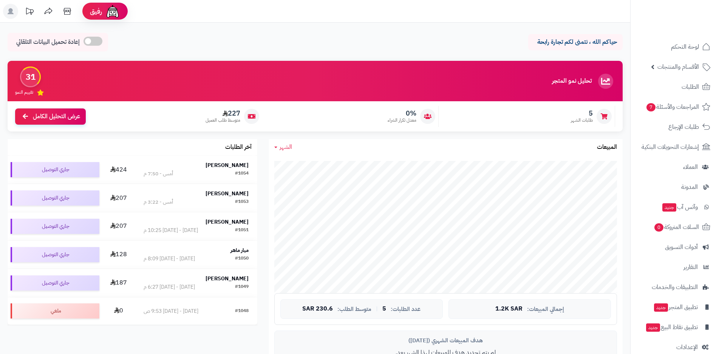 Image resolution: width=719 pixels, height=354 pixels. I want to click on h3: تحليل نمو المتجر, so click(572, 81).